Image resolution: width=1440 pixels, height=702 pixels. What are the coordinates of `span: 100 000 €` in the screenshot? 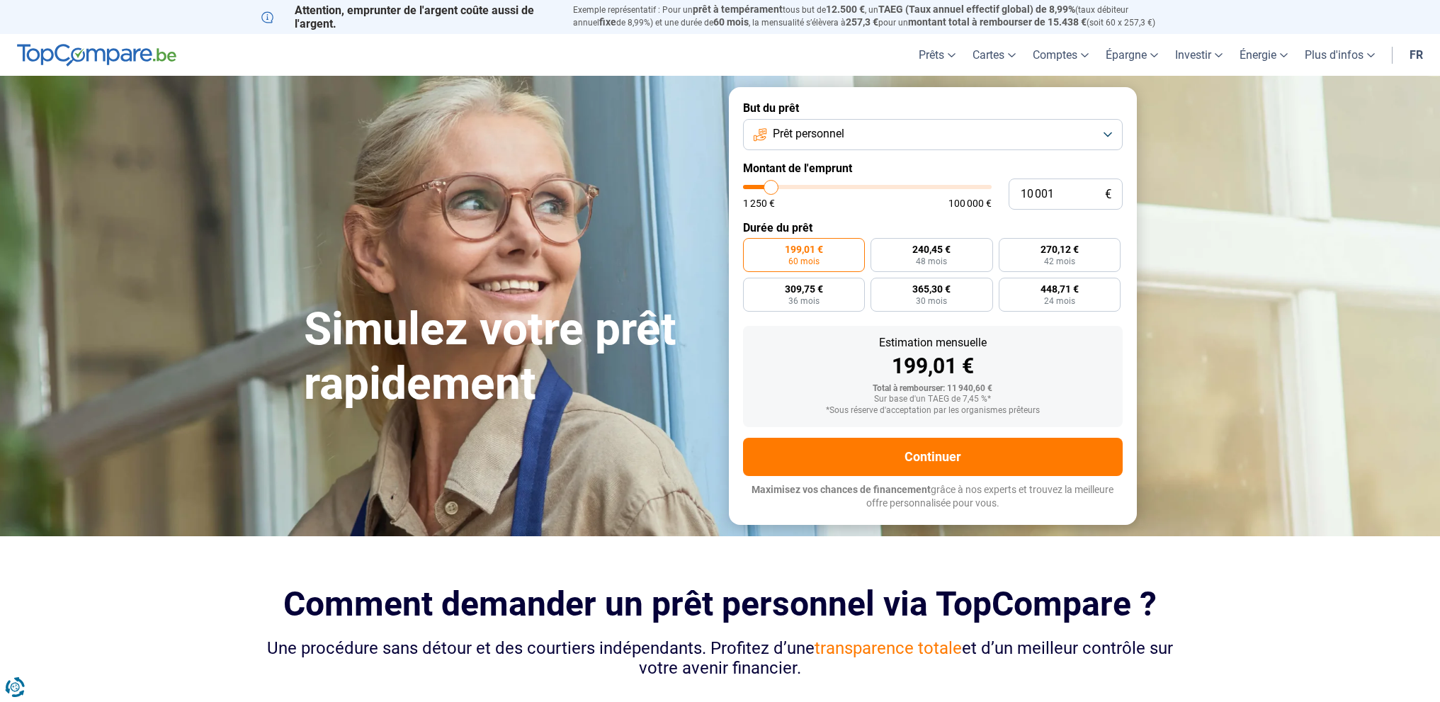 It's located at (970, 203).